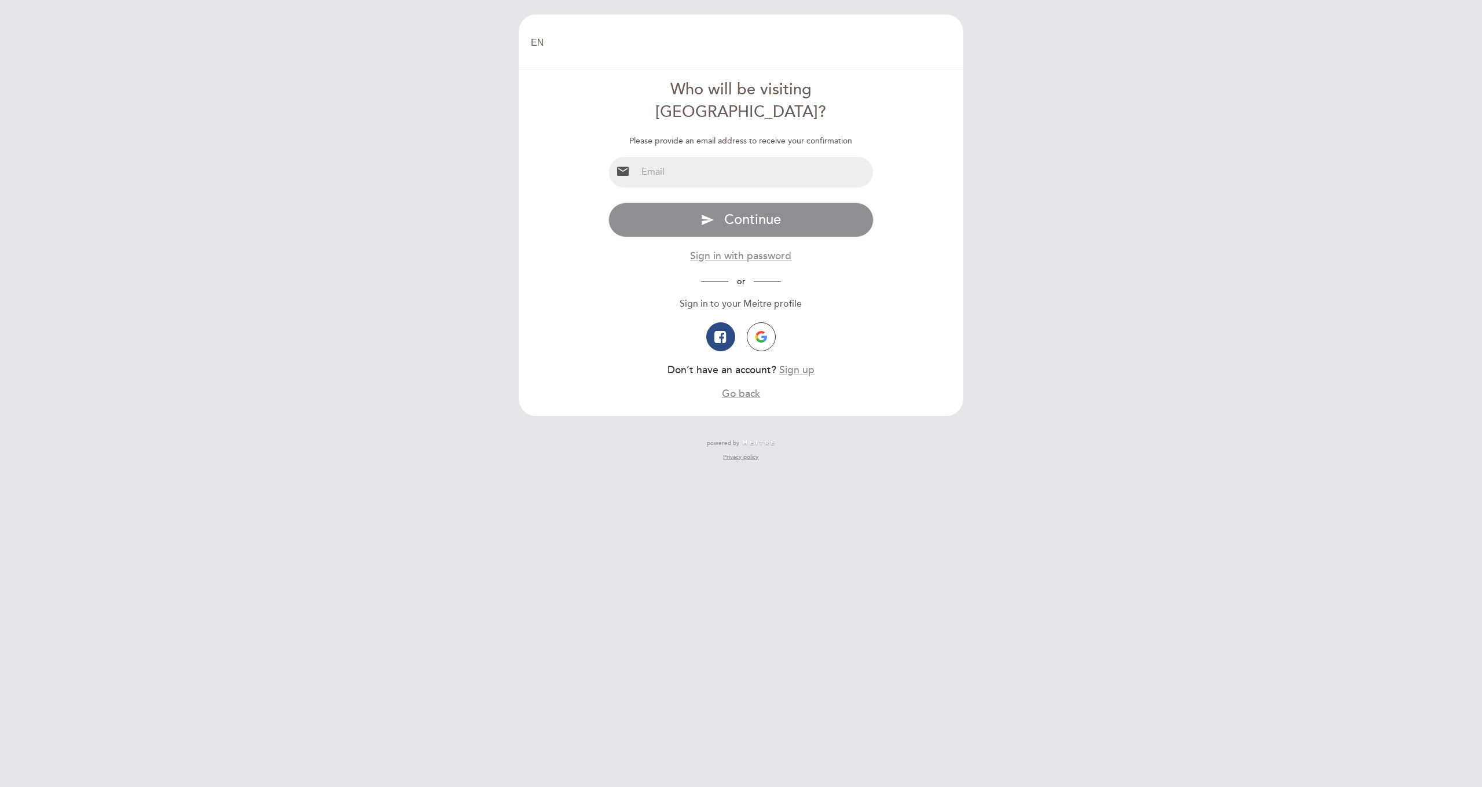 This screenshot has width=1482, height=787. What do you see at coordinates (761, 337) in the screenshot?
I see `img: icon-google.png` at bounding box center [761, 337].